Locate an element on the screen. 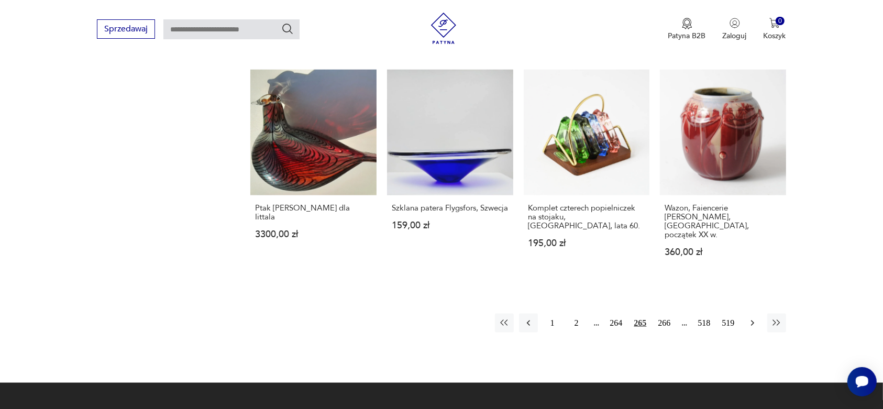  div: 0 is located at coordinates (780, 21).